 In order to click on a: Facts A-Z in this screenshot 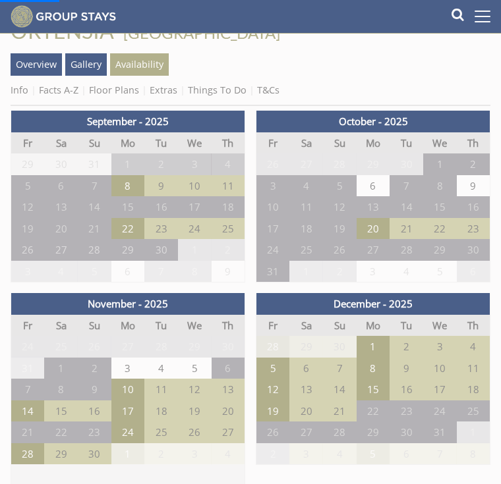, I will do `click(59, 90)`.